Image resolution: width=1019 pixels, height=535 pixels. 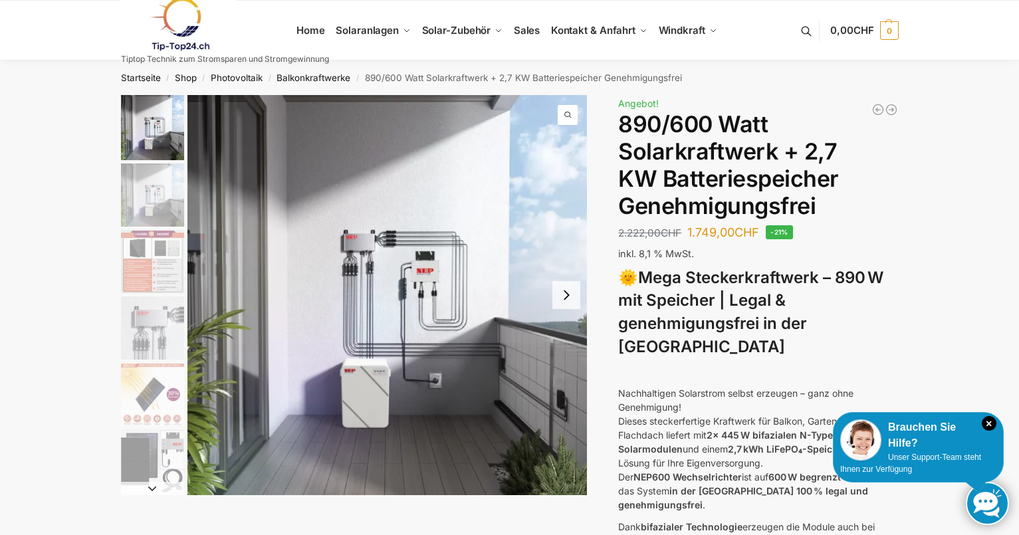 I want to click on span: Unser Support-Team steht Ihnen zur Verfügung, so click(x=911, y=463).